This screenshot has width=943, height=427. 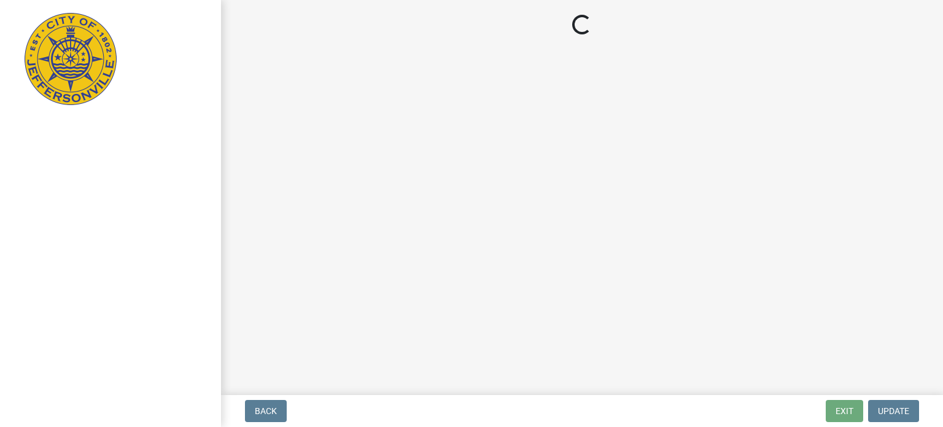 What do you see at coordinates (844, 411) in the screenshot?
I see `button: Exit` at bounding box center [844, 411].